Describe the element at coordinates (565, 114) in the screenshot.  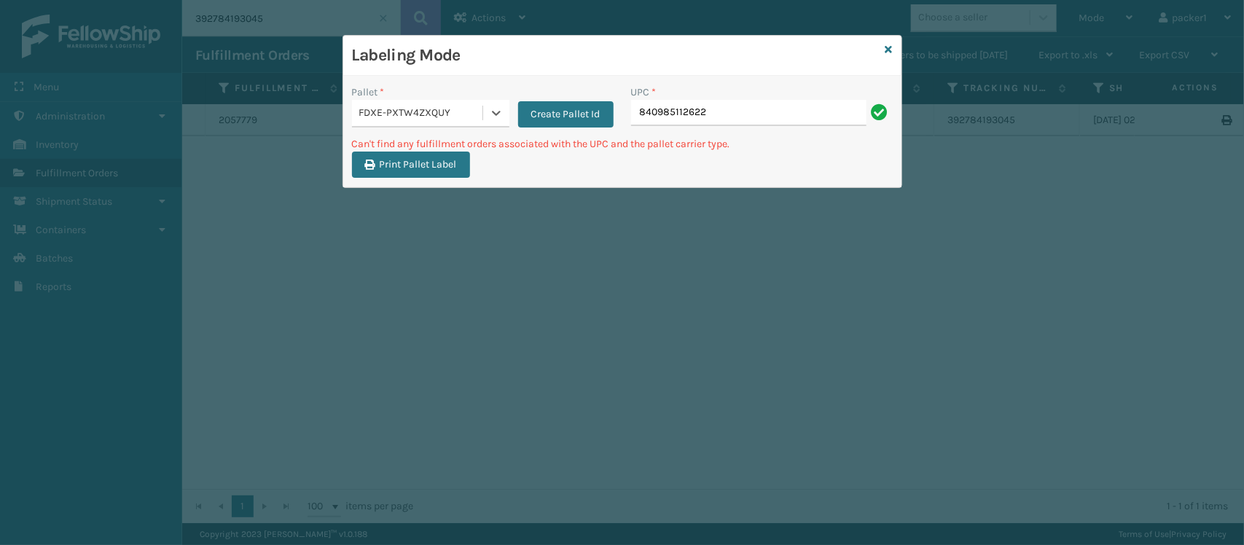
I see `button: Create Pallet Id` at that location.